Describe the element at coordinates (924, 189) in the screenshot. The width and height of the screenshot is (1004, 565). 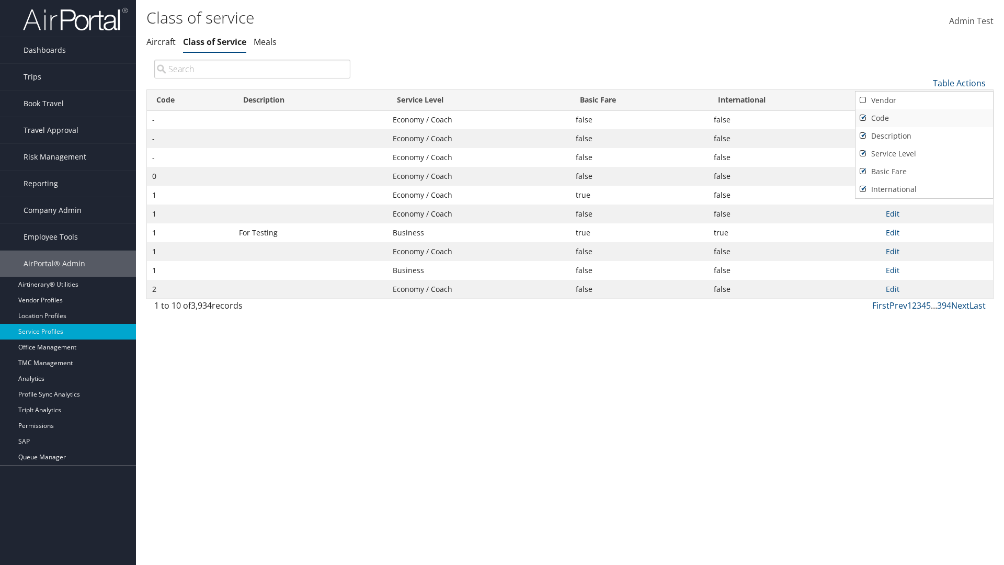
I see `a: International` at that location.